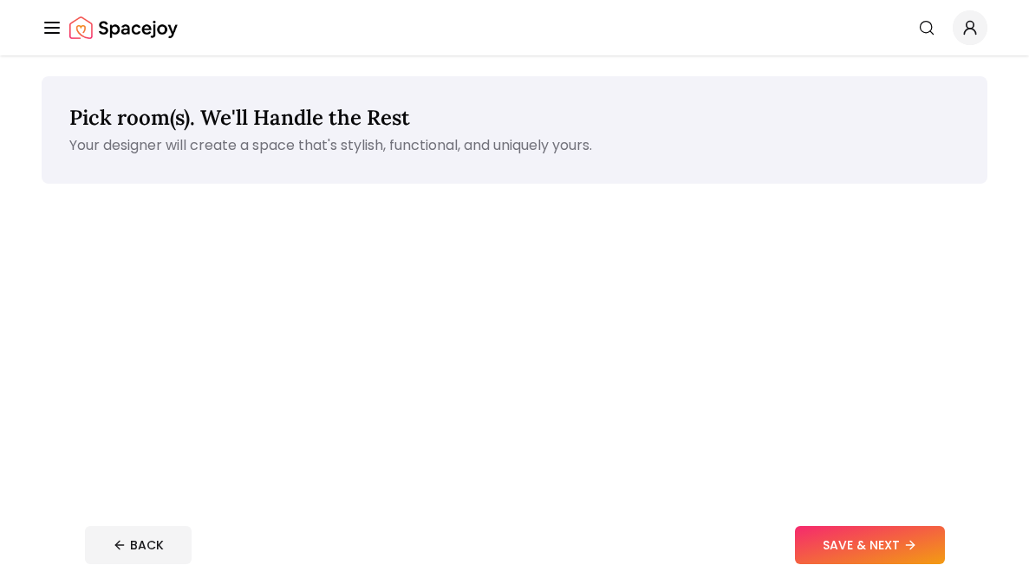  Describe the element at coordinates (123, 28) in the screenshot. I see `img: Spacejoy Logo` at that location.